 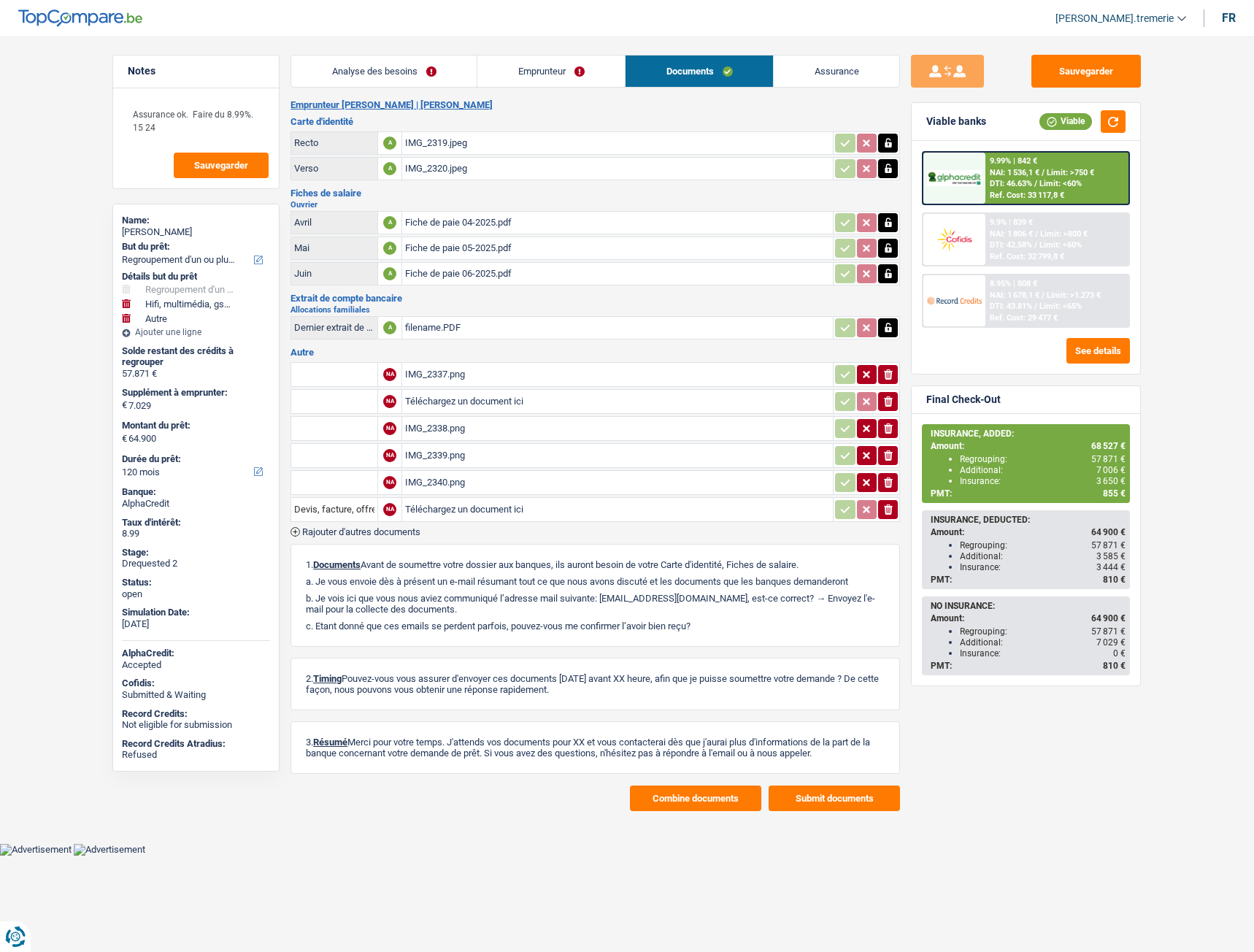 What do you see at coordinates (617, 328) in the screenshot?
I see `div: filename.PDF` at bounding box center [617, 328].